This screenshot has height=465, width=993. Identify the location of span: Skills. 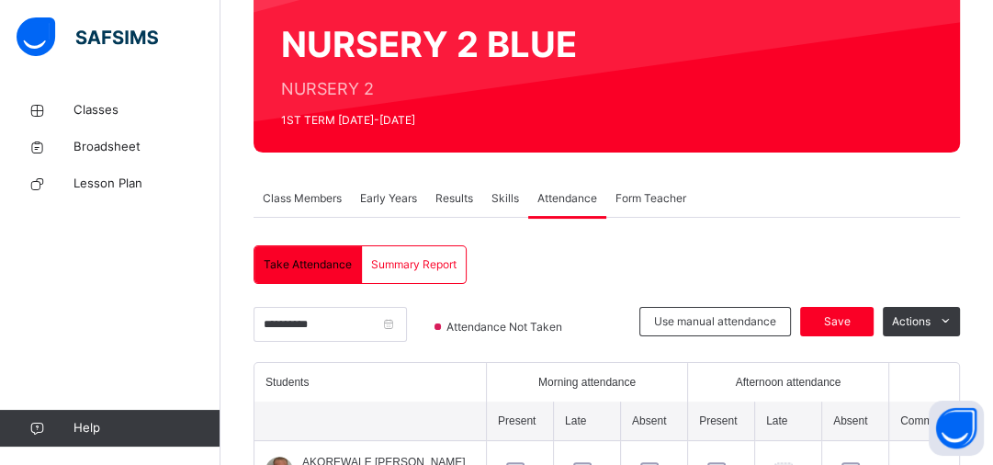
(505, 198).